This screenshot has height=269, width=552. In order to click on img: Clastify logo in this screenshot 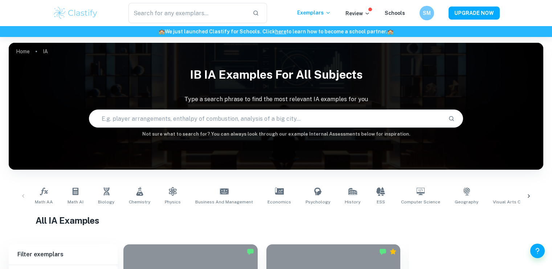, I will do `click(76, 13)`.